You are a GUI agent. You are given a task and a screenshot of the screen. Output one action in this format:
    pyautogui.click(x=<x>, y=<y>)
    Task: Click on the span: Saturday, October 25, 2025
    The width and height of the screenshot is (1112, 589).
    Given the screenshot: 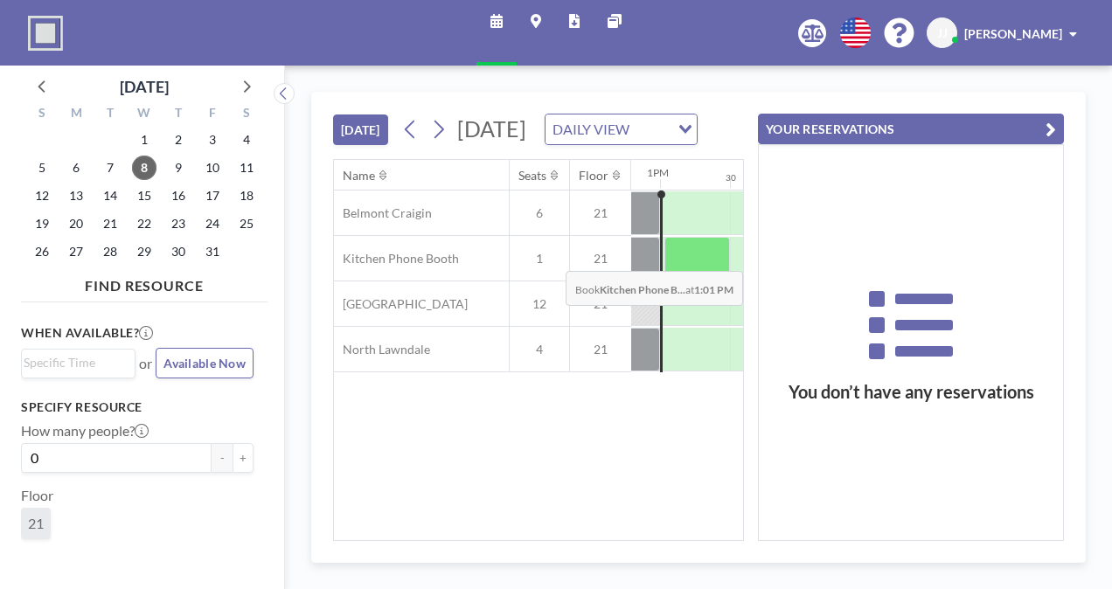 What is the action you would take?
    pyautogui.click(x=246, y=224)
    